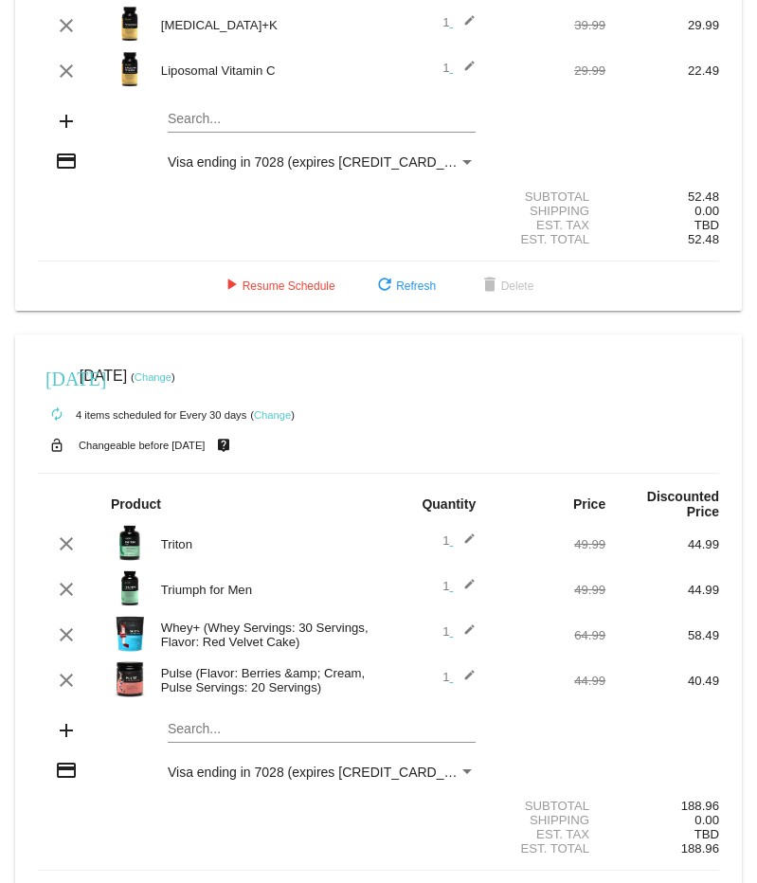 This screenshot has width=757, height=883. What do you see at coordinates (130, 588) in the screenshot?
I see `img: Image-1-Triumph_carousel-front-transp.png` at bounding box center [130, 588].